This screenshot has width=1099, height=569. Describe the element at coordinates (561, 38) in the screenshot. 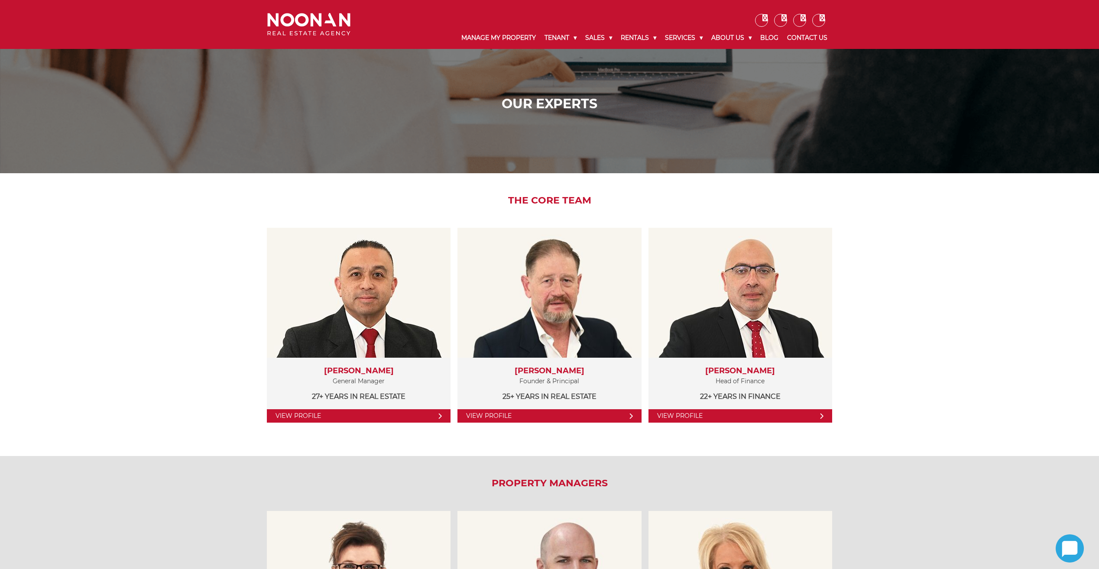

I see `a: Tenant` at that location.